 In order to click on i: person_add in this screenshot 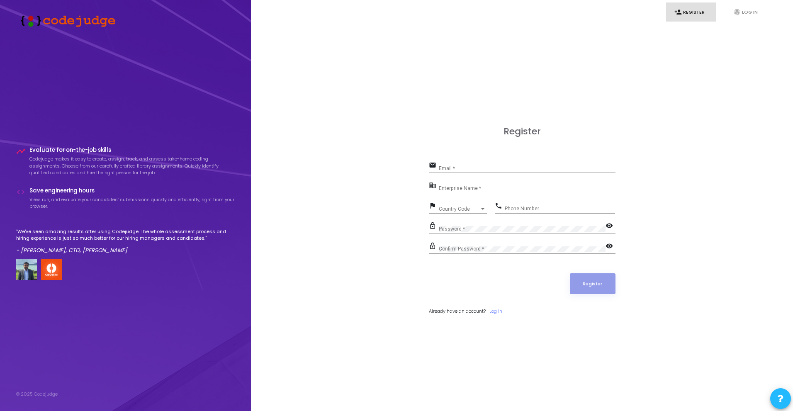, I will do `click(678, 12)`.